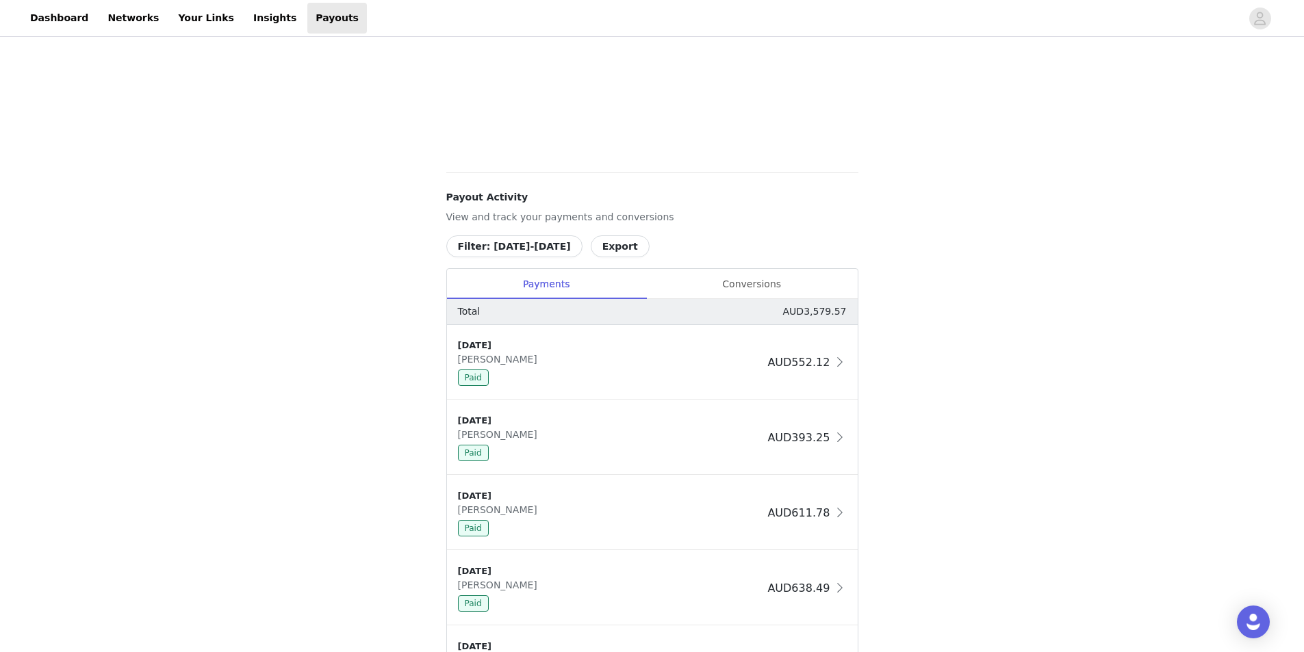 This screenshot has width=1304, height=652. I want to click on a: Insights, so click(274, 18).